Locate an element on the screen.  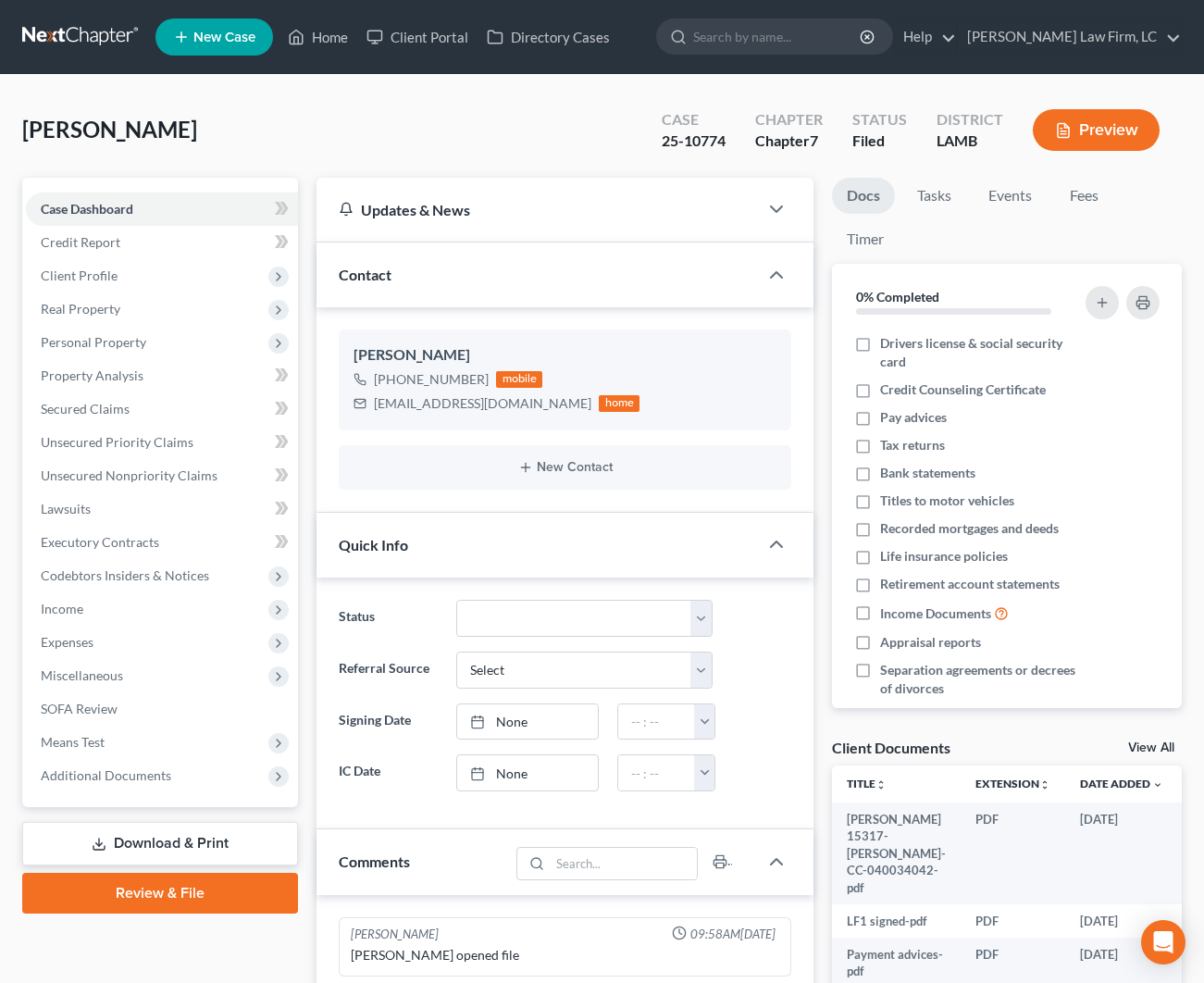
a: Tasks is located at coordinates (934, 195).